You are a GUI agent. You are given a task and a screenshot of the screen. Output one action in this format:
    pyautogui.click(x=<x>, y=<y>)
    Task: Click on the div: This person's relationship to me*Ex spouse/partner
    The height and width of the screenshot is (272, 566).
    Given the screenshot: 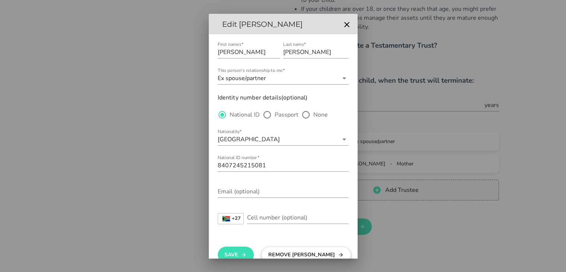 What is the action you would take?
    pyautogui.click(x=283, y=78)
    